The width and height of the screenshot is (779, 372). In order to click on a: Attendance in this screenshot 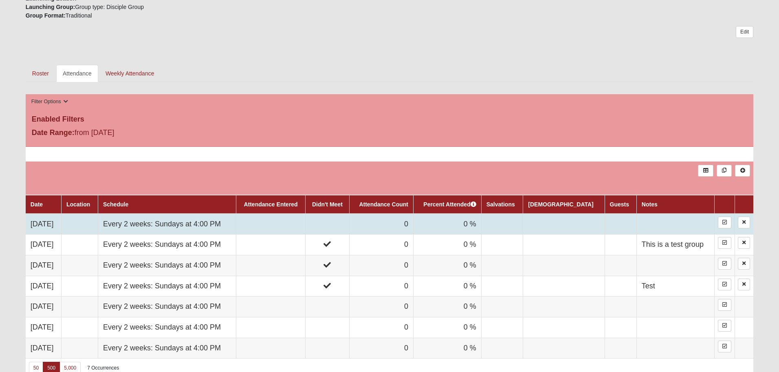, I will do `click(77, 73)`.